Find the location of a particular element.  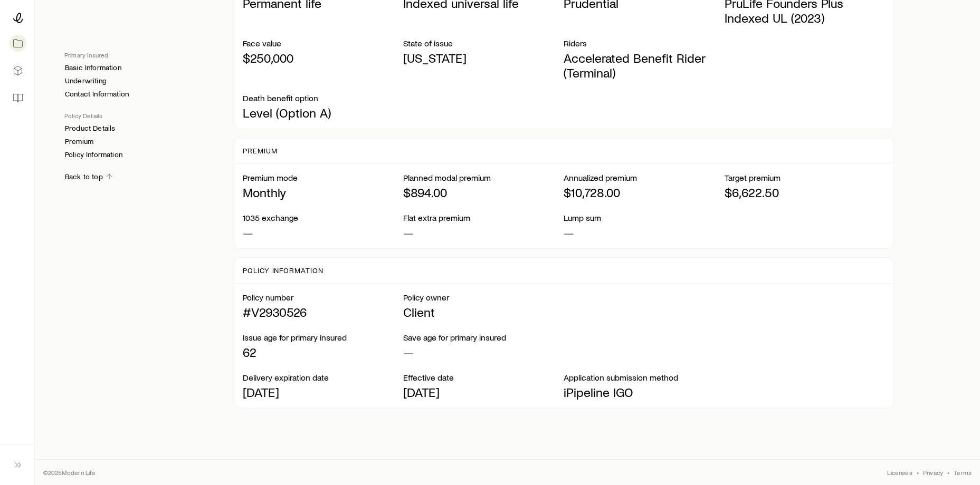

a: Contact Information is located at coordinates (97, 94).